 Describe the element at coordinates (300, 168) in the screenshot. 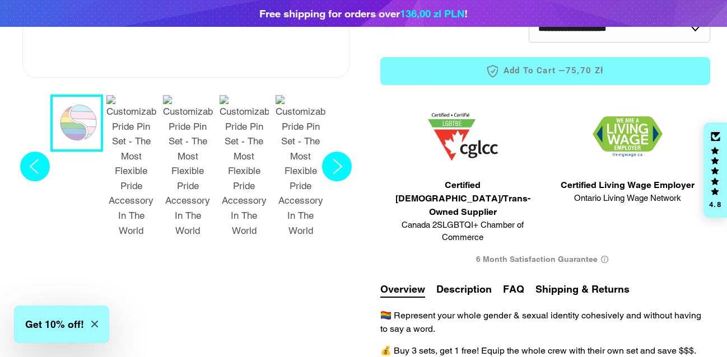

I see `button: 5 / 9` at that location.